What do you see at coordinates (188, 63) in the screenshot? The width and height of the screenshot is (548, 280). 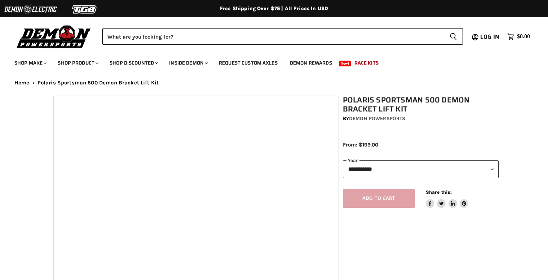 I see `a: Inside Demon` at bounding box center [188, 63].